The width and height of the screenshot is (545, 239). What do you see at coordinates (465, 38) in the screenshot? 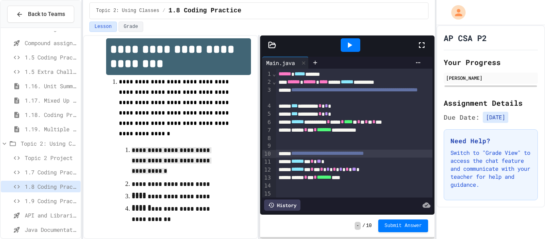
I see `h1: AP CSA P2` at bounding box center [465, 38].